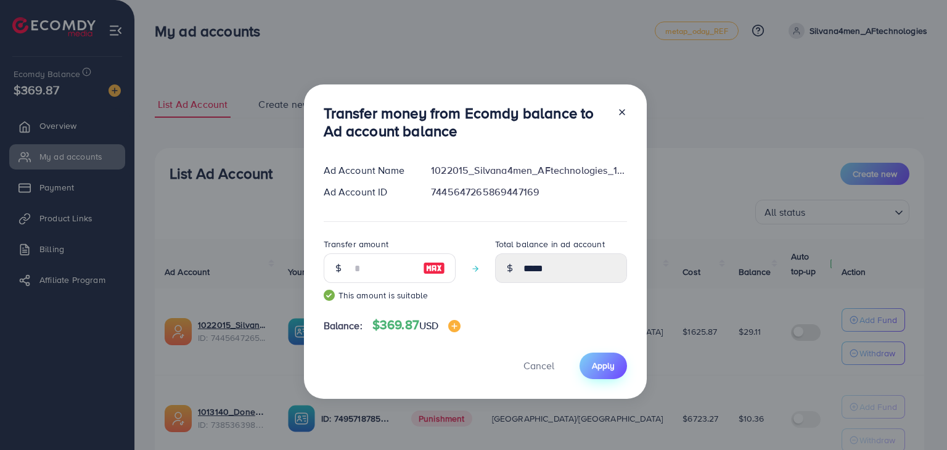 The height and width of the screenshot is (450, 947). What do you see at coordinates (603, 365) in the screenshot?
I see `button: Apply` at bounding box center [603, 365].